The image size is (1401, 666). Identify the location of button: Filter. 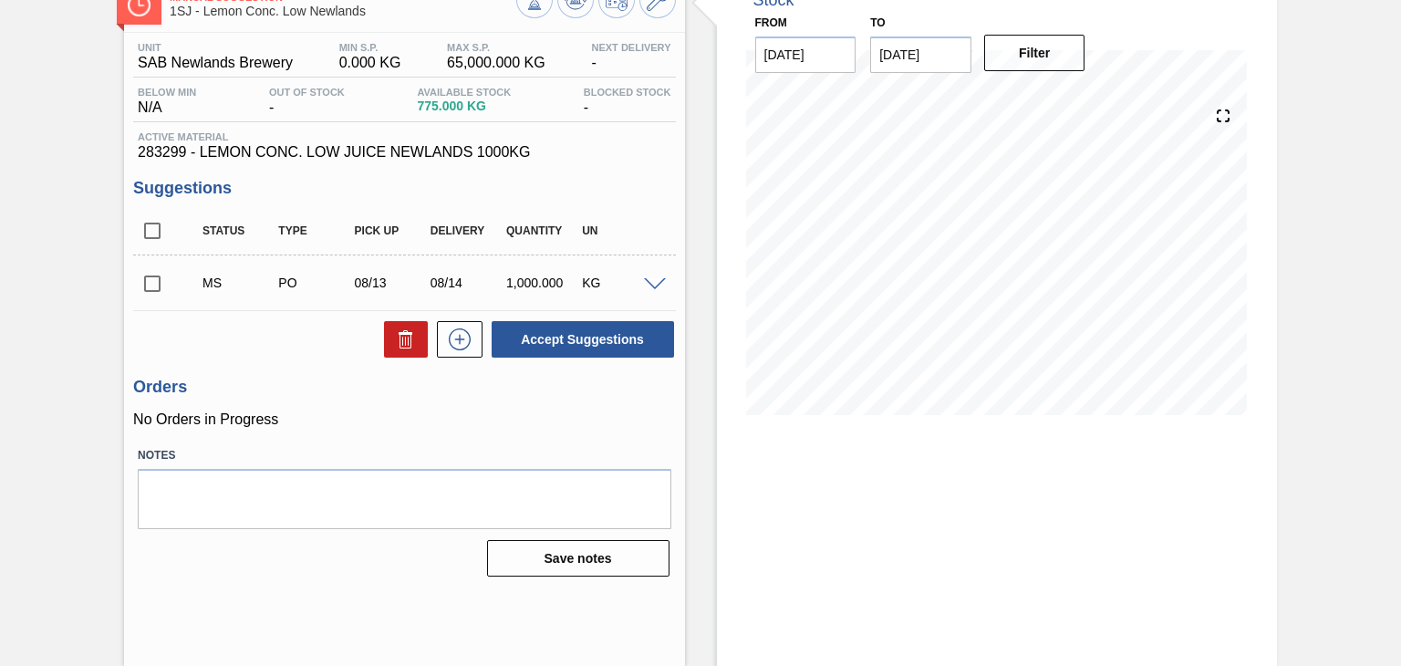
(1034, 53).